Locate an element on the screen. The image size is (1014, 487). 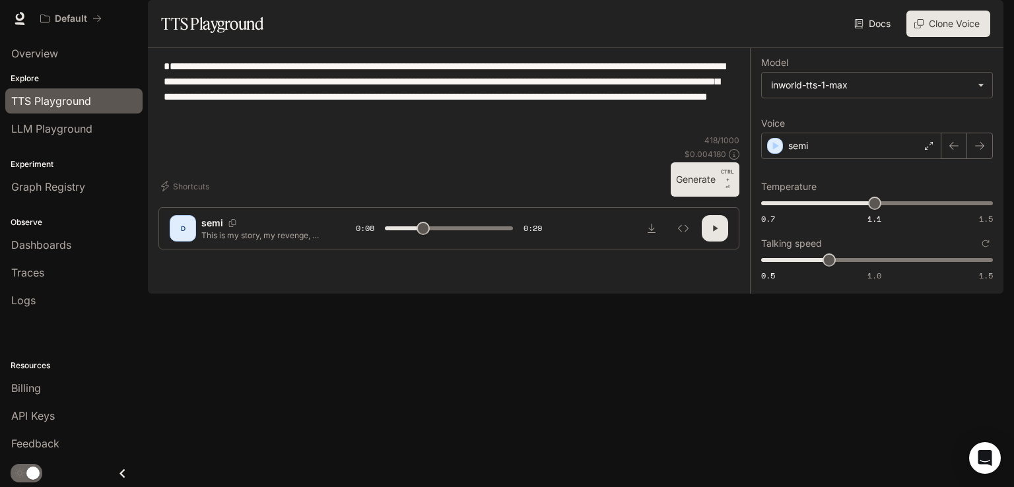
button: Clone Voice is located at coordinates (948, 24).